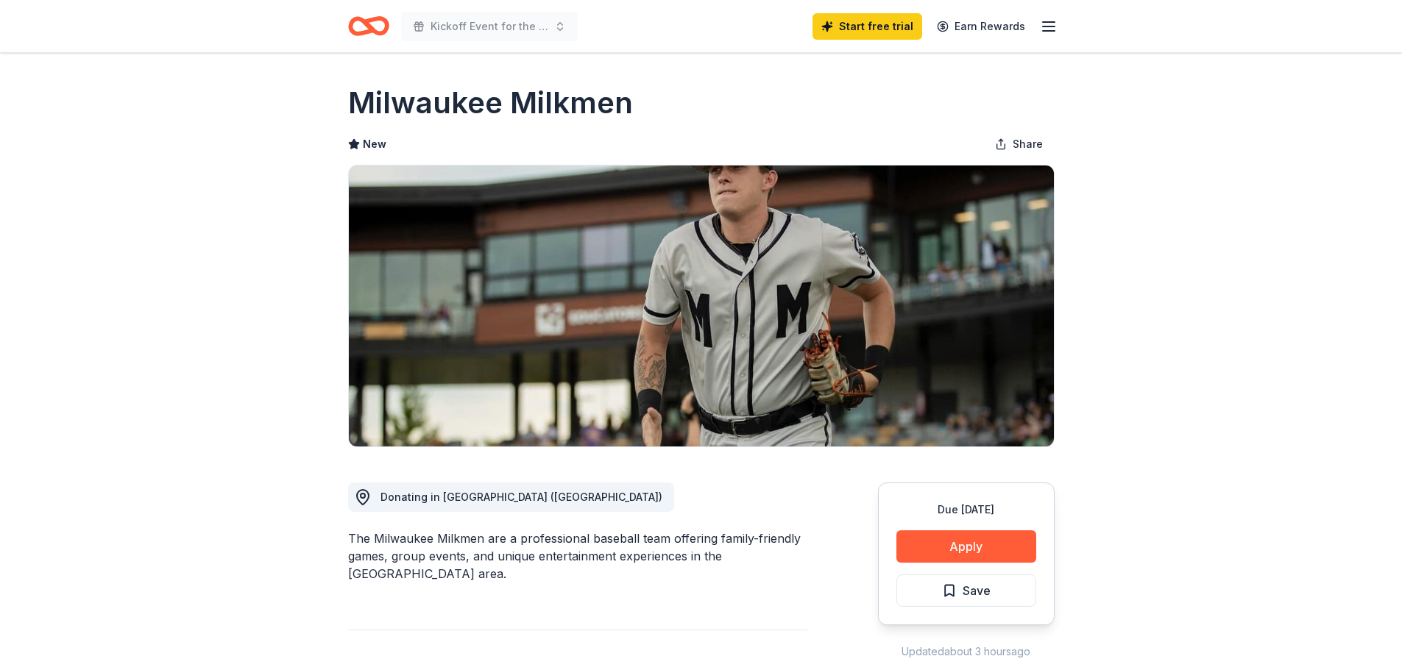 Image resolution: width=1402 pixels, height=670 pixels. What do you see at coordinates (976, 591) in the screenshot?
I see `span: Save` at bounding box center [976, 591].